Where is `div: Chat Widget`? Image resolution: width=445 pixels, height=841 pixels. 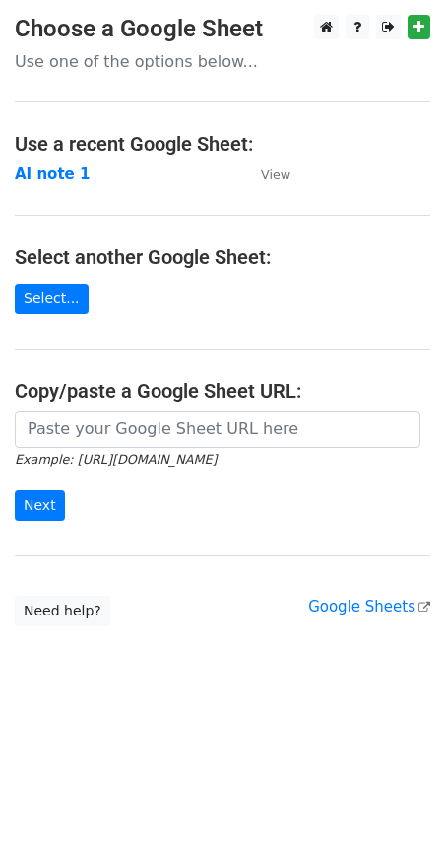
div: Chat Widget is located at coordinates (396, 794).